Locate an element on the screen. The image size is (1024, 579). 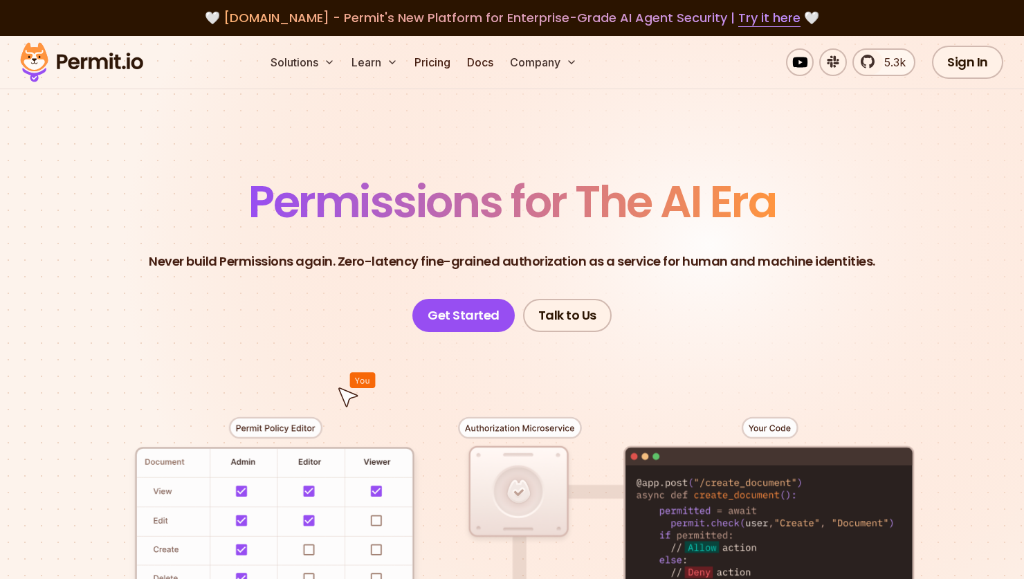
span: Permissions for The AI Era is located at coordinates (512, 201).